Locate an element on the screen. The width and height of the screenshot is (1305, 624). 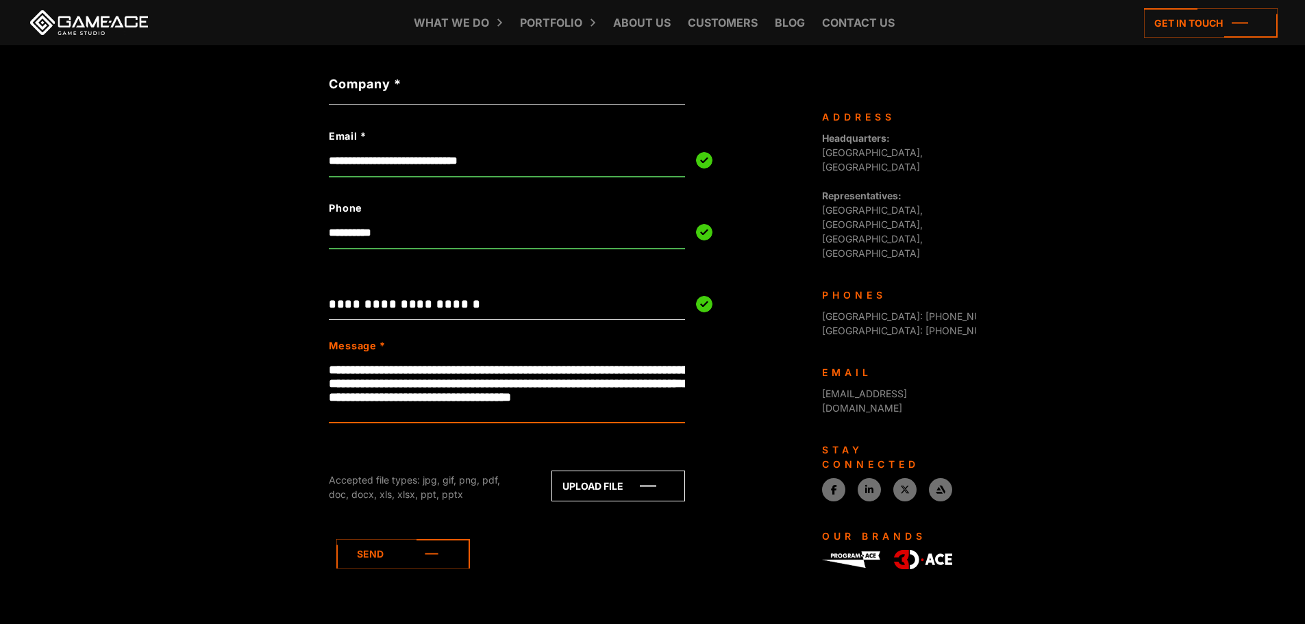
label: Phone is located at coordinates (471, 208).